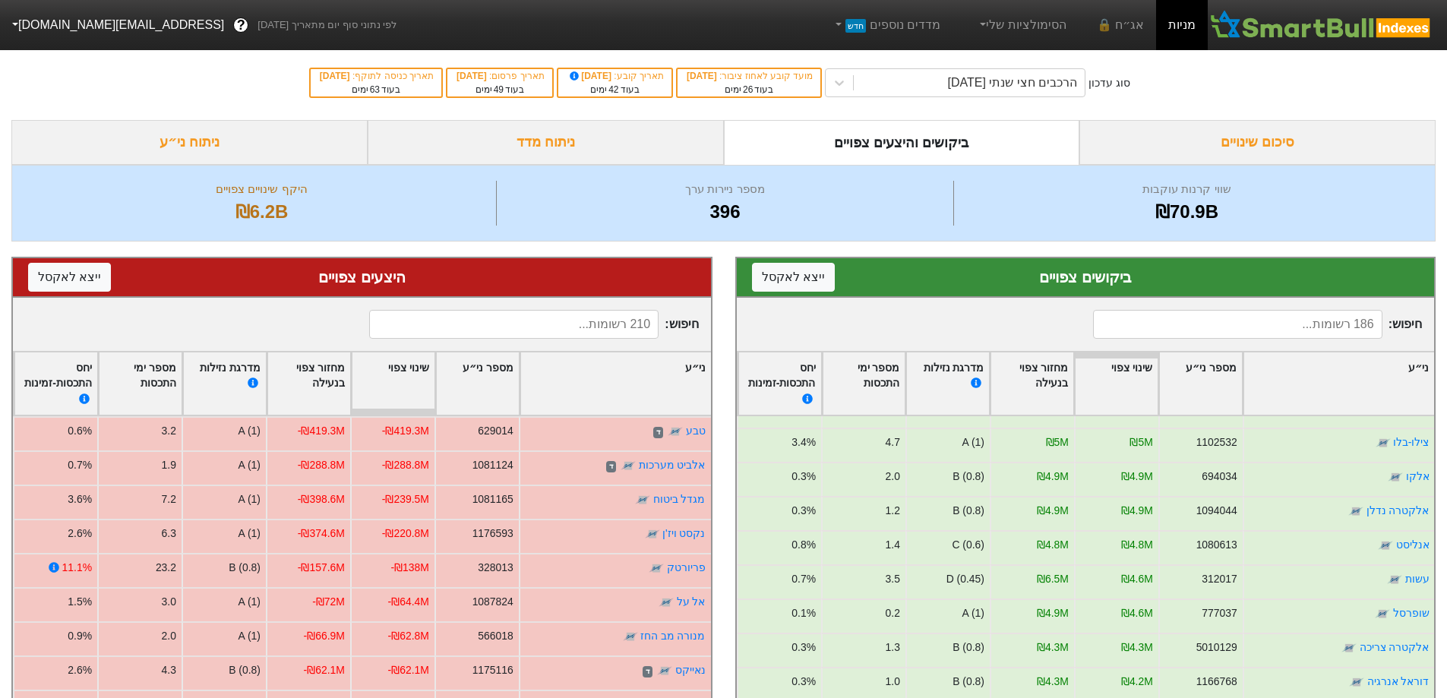  Describe the element at coordinates (779, 384) in the screenshot. I see `div: יחס התכסות-זמינות` at that location.